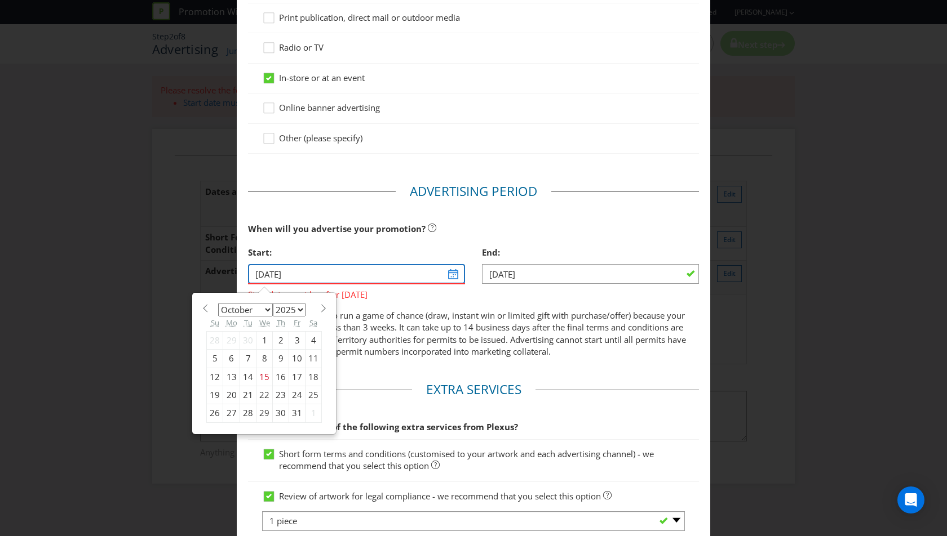  Describe the element at coordinates (297, 377) in the screenshot. I see `div: 17` at that location.